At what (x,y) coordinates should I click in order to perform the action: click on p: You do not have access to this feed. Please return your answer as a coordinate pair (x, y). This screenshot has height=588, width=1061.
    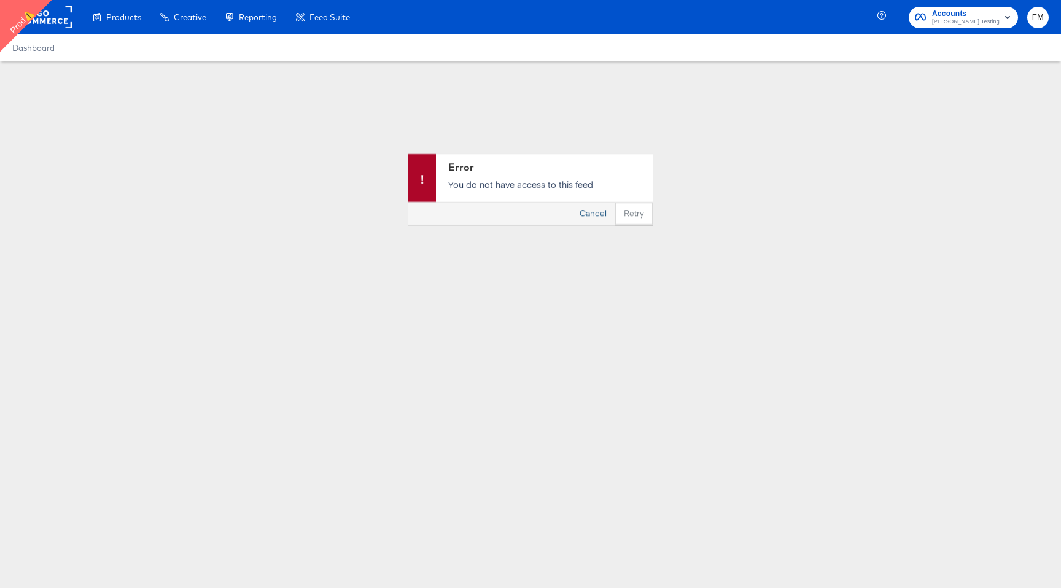
    Looking at the image, I should click on (547, 184).